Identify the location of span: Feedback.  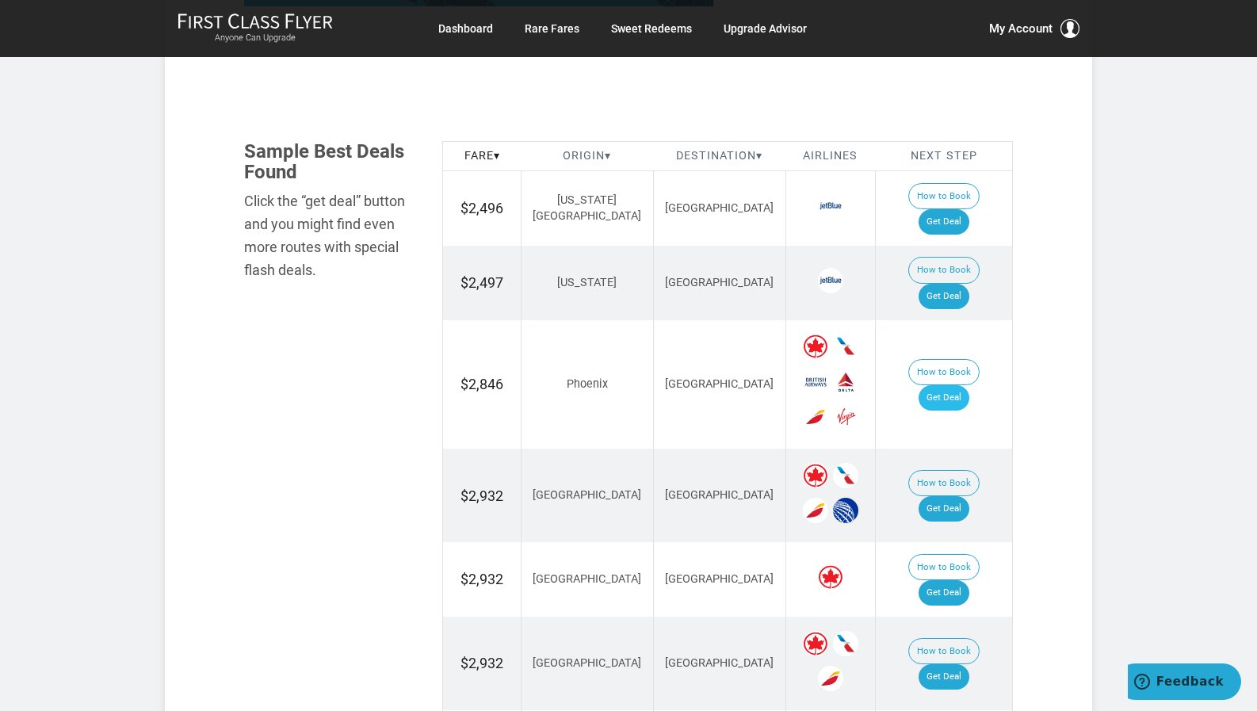
(62, 18).